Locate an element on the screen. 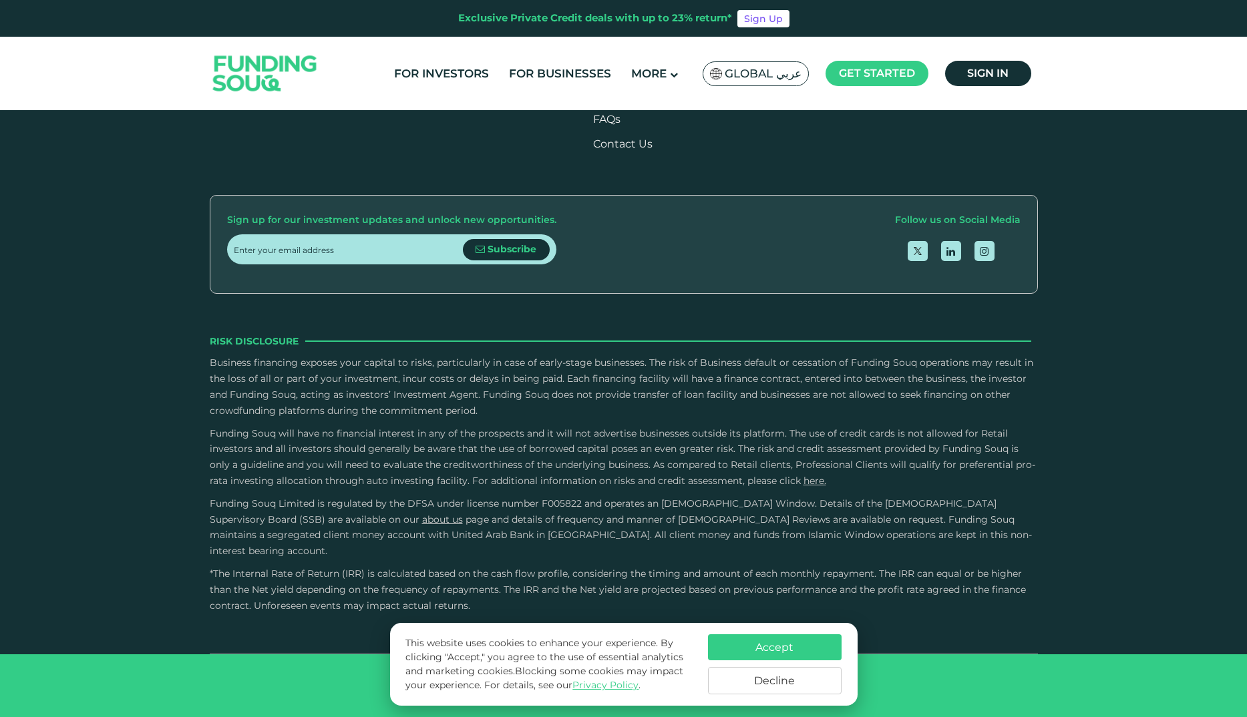  span: Global عربي is located at coordinates (763, 73).